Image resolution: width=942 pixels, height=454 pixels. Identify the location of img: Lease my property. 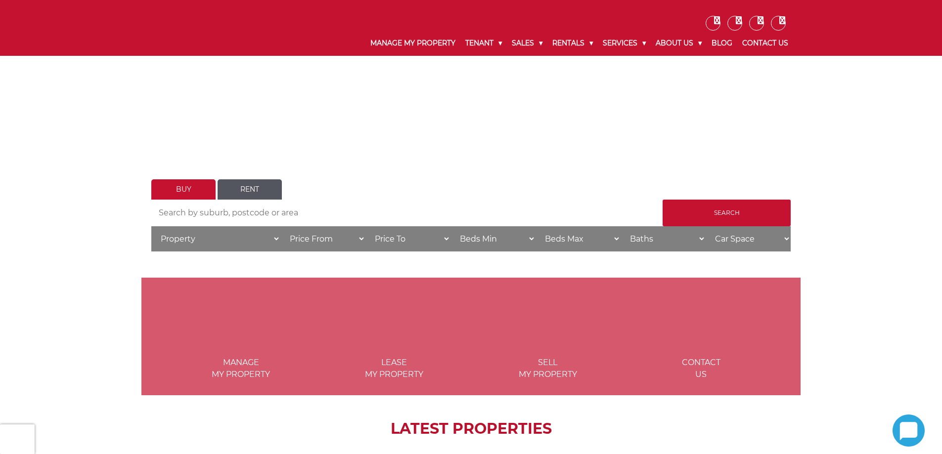
(394, 322).